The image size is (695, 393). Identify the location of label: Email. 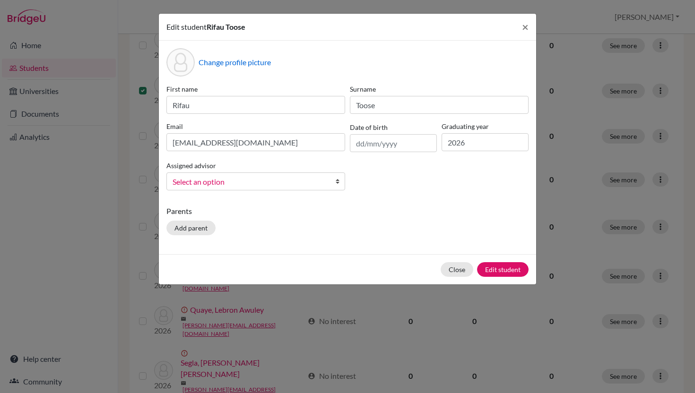
(256, 126).